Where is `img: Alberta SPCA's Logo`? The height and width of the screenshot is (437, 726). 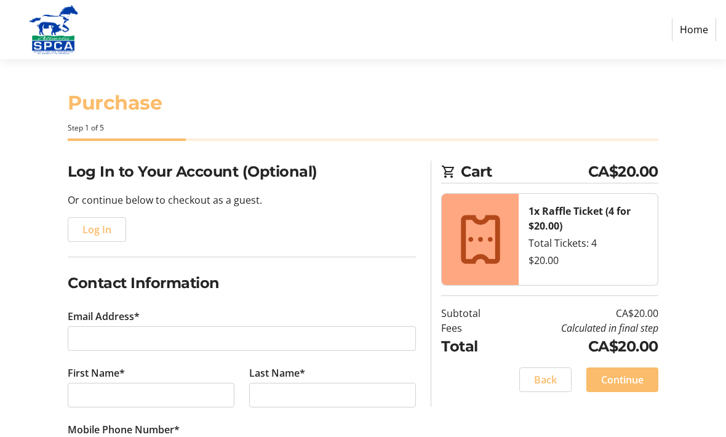
img: Alberta SPCA's Logo is located at coordinates (54, 30).